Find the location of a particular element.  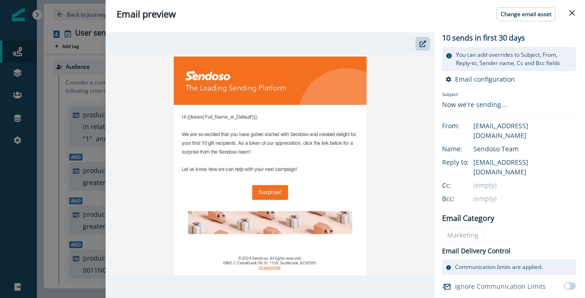

p: Ignore Communication Limits is located at coordinates (500, 286).